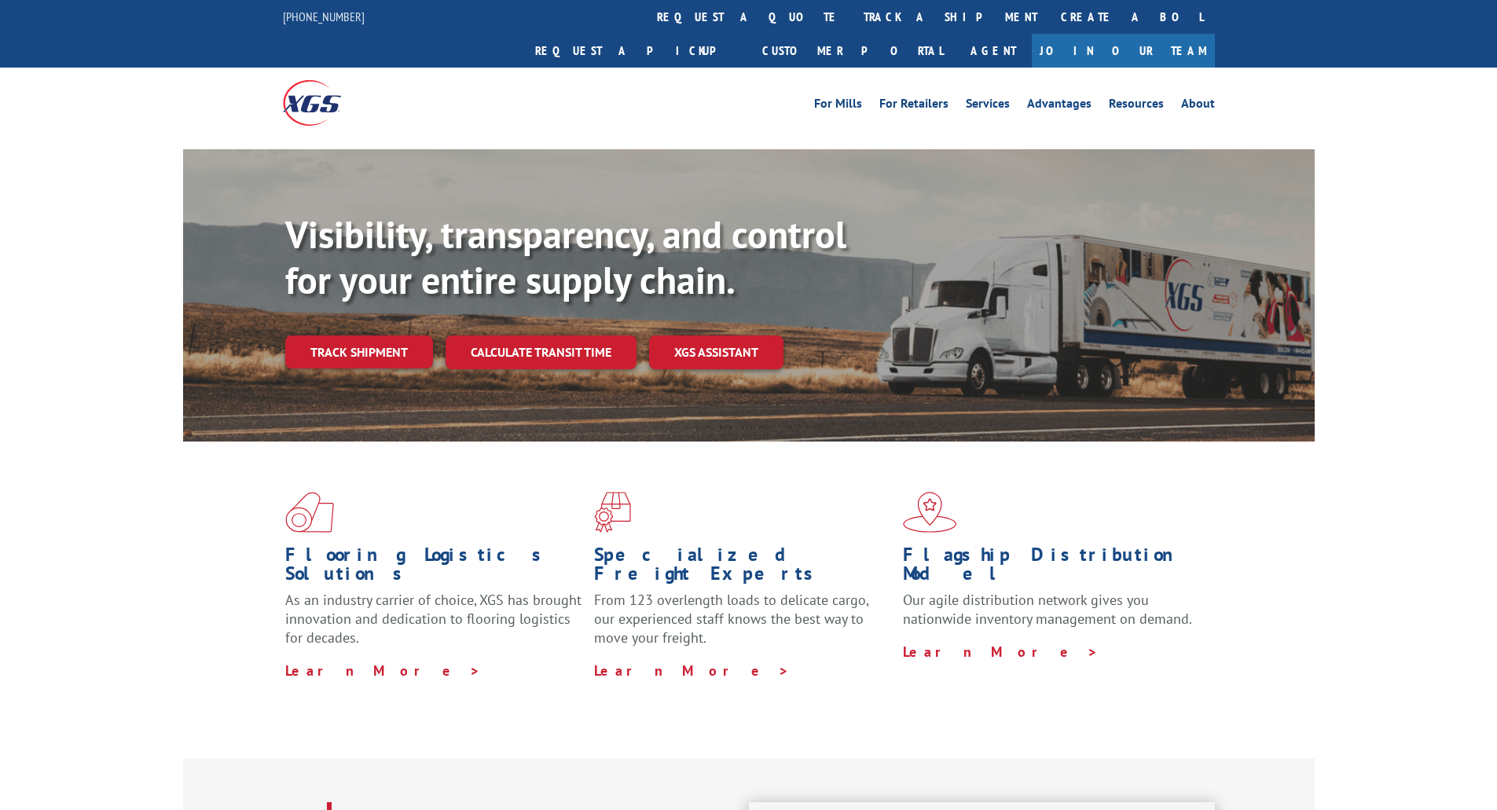  I want to click on span: As an industry carrier of choice, XGS has brought innovation and dedication to flooring logistics..., so click(433, 619).